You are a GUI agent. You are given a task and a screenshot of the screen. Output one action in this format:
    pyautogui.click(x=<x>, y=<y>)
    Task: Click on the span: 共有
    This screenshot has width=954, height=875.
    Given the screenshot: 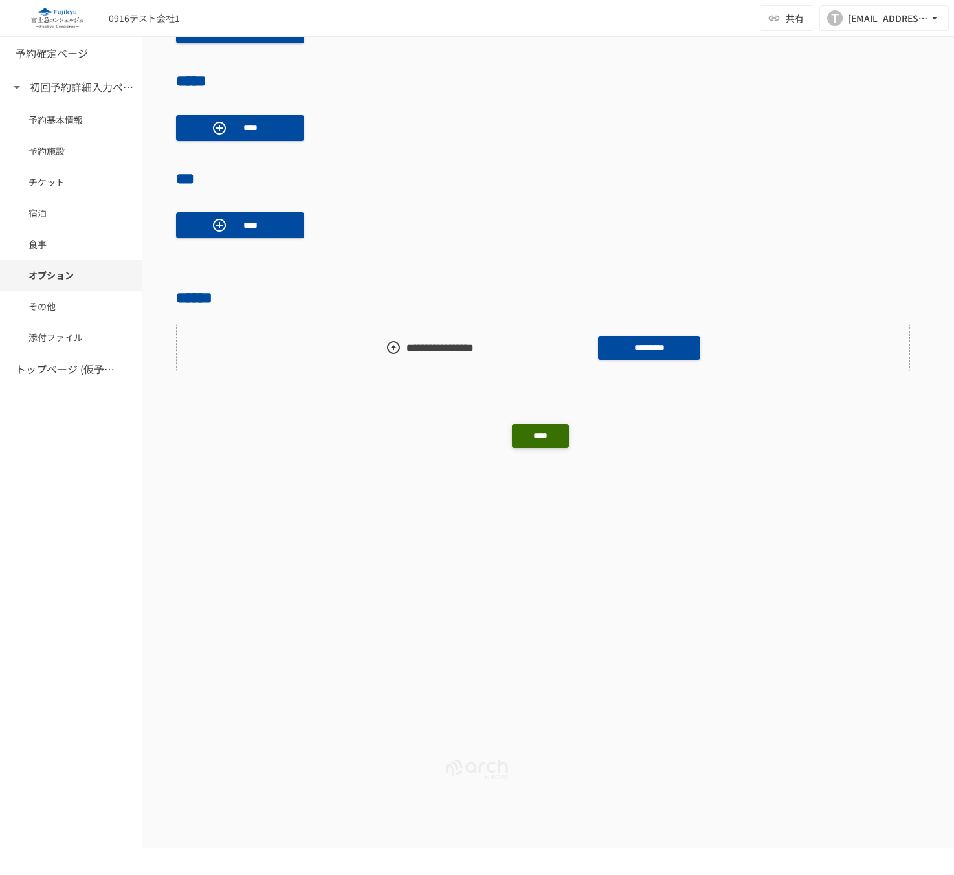 What is the action you would take?
    pyautogui.click(x=794, y=18)
    